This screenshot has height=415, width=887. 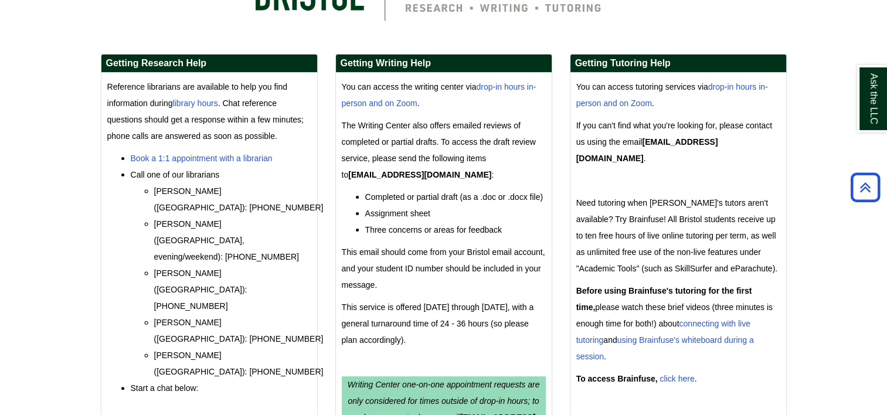 What do you see at coordinates (674, 323) in the screenshot?
I see `span: please watch these brief videos (three minutes is enough time for both!) about and .` at bounding box center [674, 323].